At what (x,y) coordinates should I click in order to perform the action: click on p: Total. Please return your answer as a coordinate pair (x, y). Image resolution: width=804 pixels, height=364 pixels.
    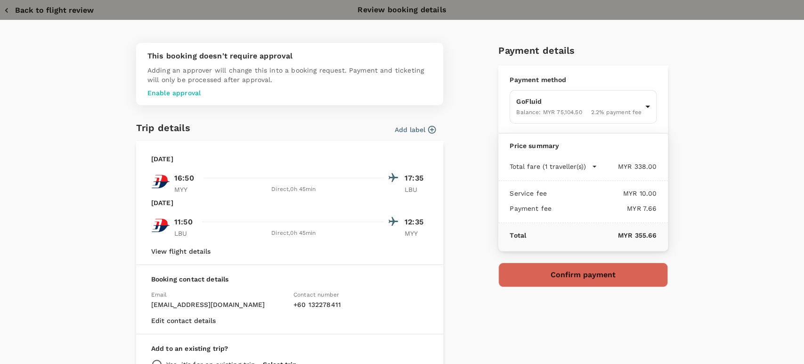
    Looking at the image, I should click on (518, 235).